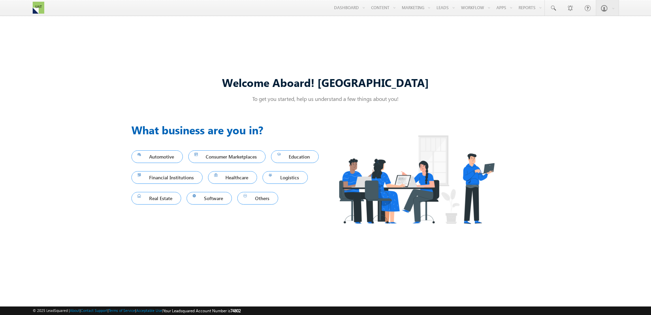 This screenshot has height=315, width=651. What do you see at coordinates (122, 310) in the screenshot?
I see `a: Terms of Service` at bounding box center [122, 310].